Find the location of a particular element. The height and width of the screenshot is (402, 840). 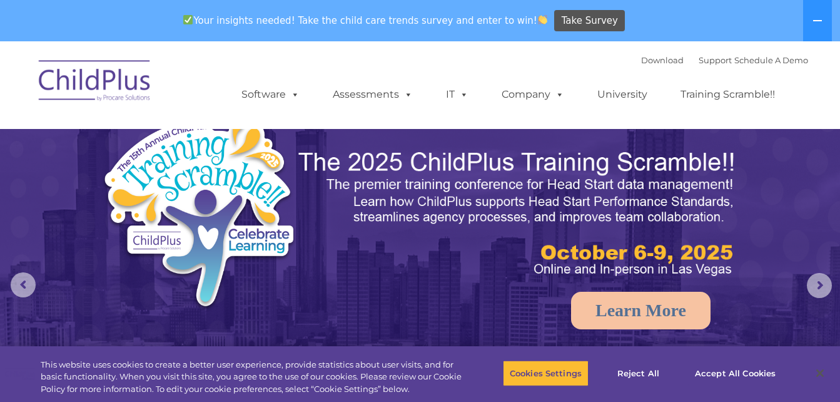

button: Close is located at coordinates (820, 373).